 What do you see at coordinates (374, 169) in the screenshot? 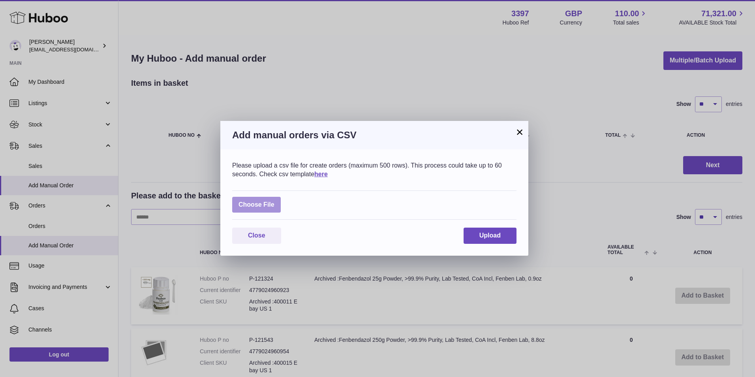
I see `div: Please upload a csv file for create orders (maximum 500 rows). This process could take up to 60 s...` at bounding box center [374, 169].